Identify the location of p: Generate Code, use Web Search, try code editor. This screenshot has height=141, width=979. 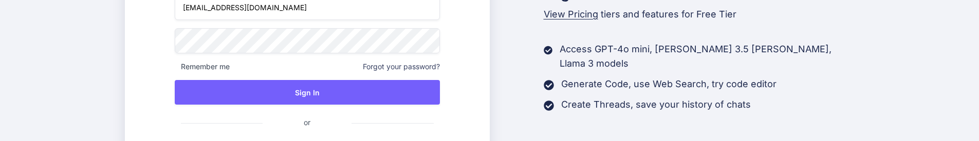
(669, 84).